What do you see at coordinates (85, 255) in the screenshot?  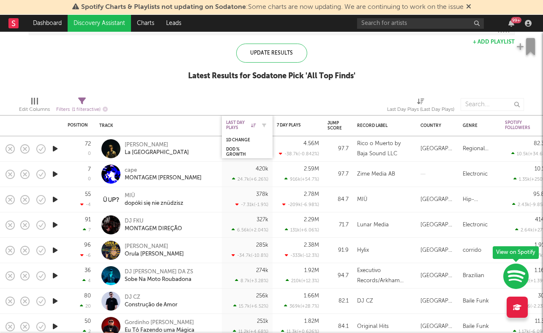 I see `div: -6` at bounding box center [85, 255].